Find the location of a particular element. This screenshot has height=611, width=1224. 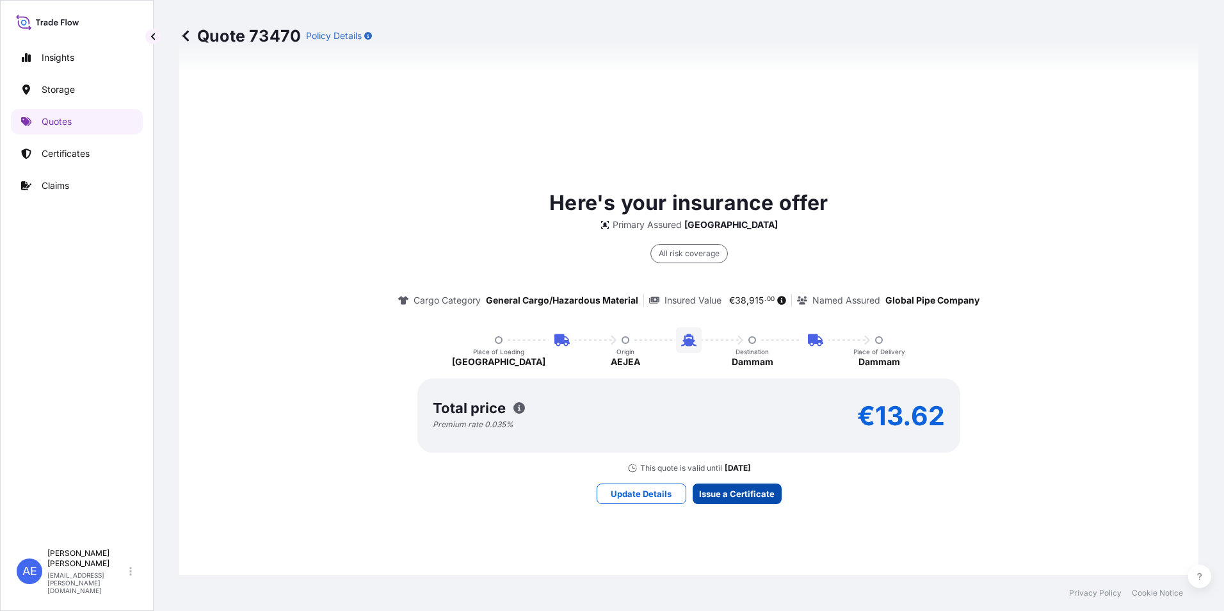

p: Total price is located at coordinates (469, 408).